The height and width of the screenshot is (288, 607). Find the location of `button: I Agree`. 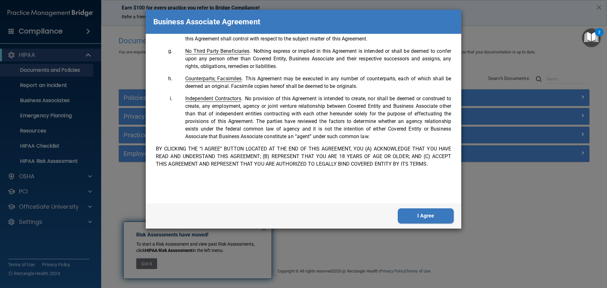

button: I Agree is located at coordinates (426, 216).